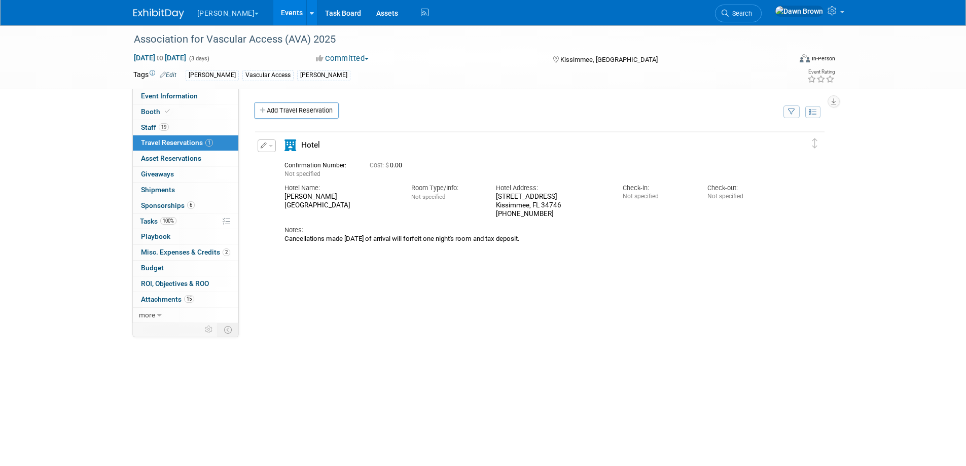 This screenshot has height=466, width=966. I want to click on a: more, so click(186, 315).